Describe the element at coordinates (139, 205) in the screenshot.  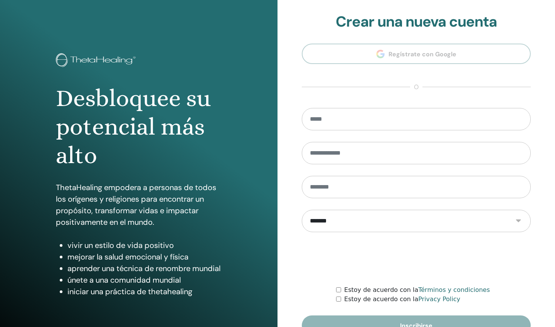
I see `p: ThetaHealing empodera a personas de todos los orígenes y religiones para encontrar un propósito, ...` at that location.